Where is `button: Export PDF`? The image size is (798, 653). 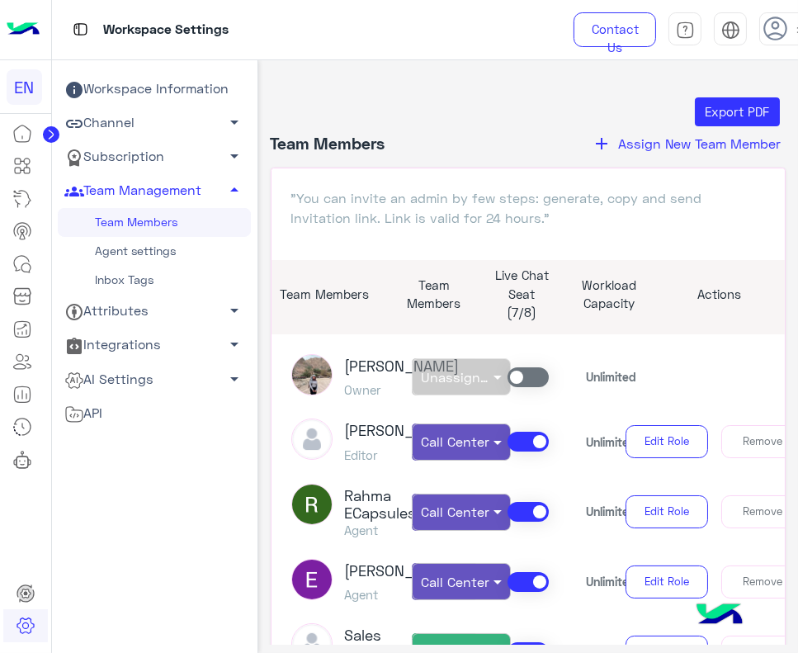 button: Export PDF is located at coordinates (737, 112).